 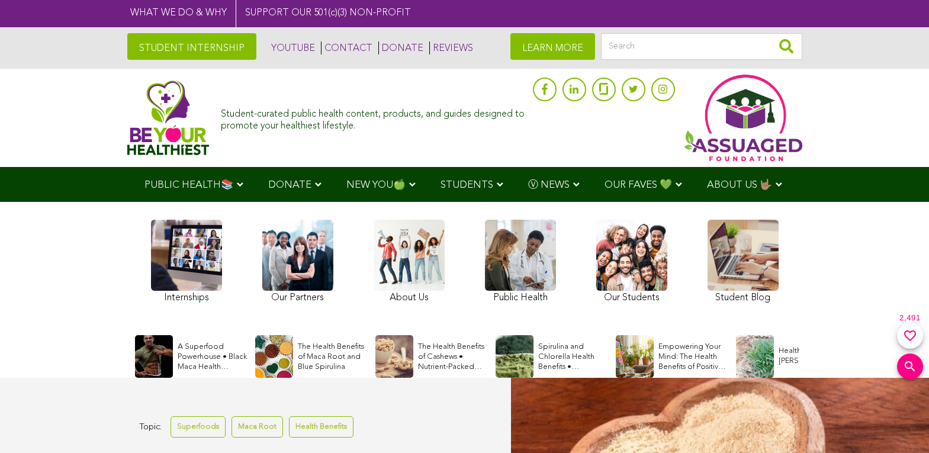 What do you see at coordinates (451, 48) in the screenshot?
I see `a: REVIEWS` at bounding box center [451, 48].